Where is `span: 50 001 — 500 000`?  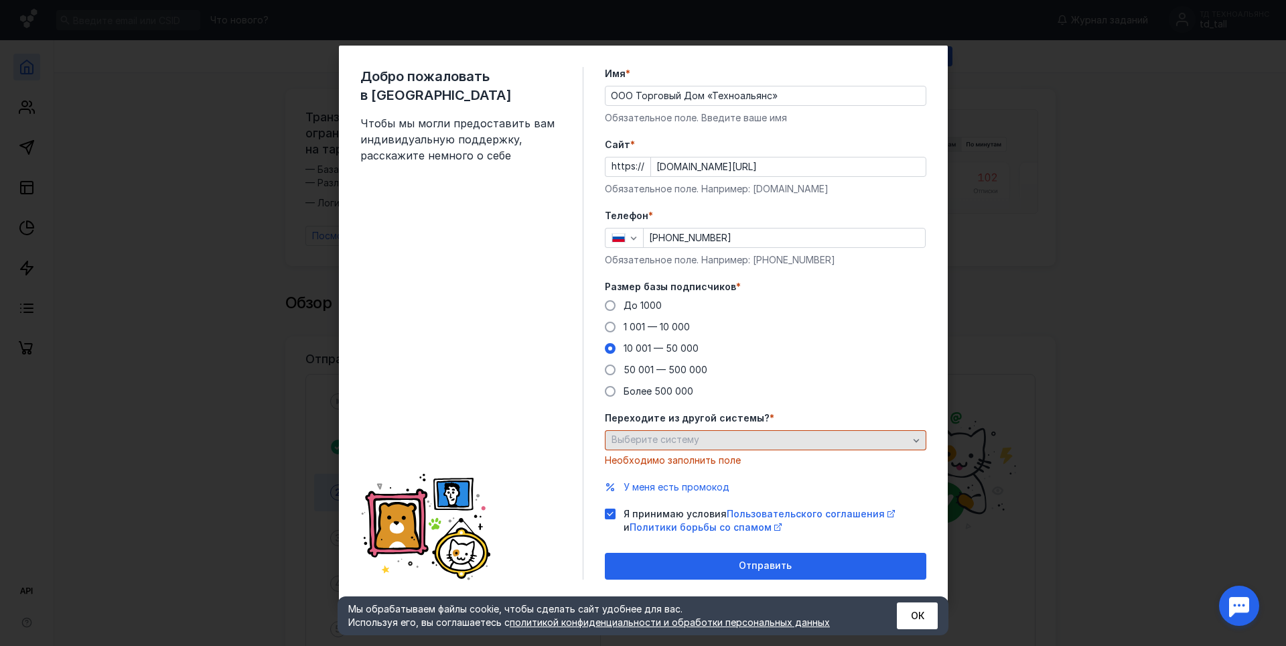
span: 50 001 — 500 000 is located at coordinates (665, 369).